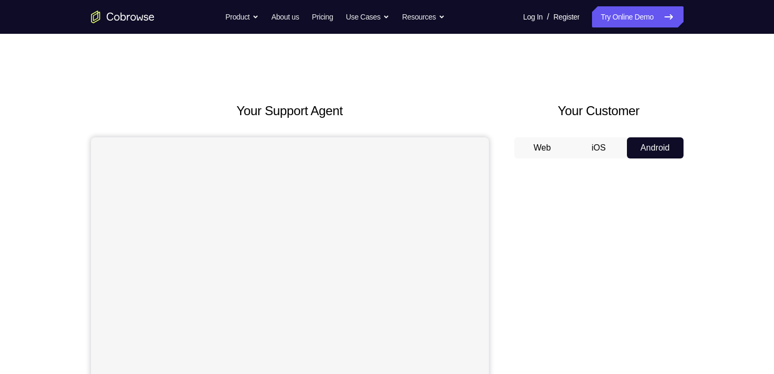 The height and width of the screenshot is (374, 774). Describe the element at coordinates (242, 17) in the screenshot. I see `button: Product` at that location.